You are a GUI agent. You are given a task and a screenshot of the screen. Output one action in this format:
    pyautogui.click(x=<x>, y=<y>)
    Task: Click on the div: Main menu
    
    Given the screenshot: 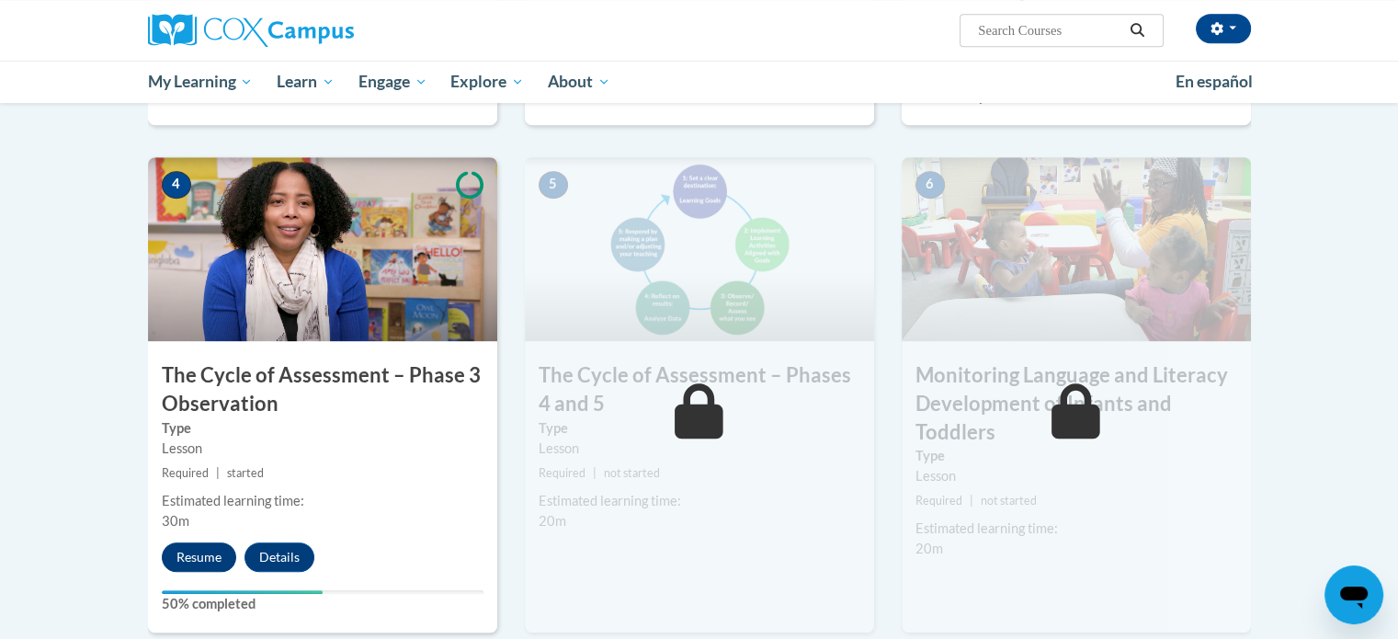 What is the action you would take?
    pyautogui.click(x=700, y=82)
    